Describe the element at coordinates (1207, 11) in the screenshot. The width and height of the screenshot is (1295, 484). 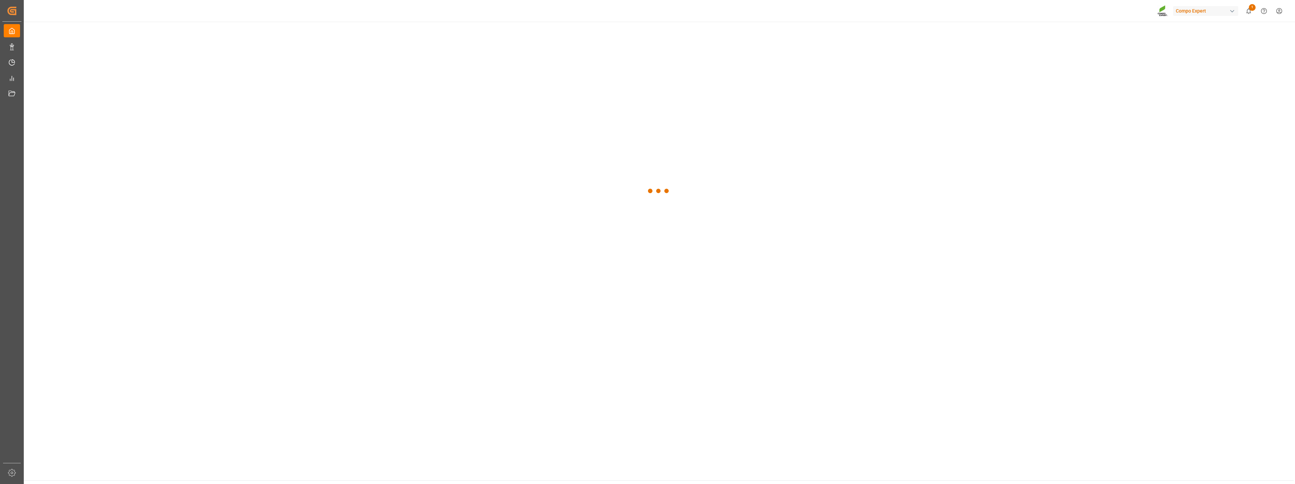
I see `button: Compo Expert` at that location.